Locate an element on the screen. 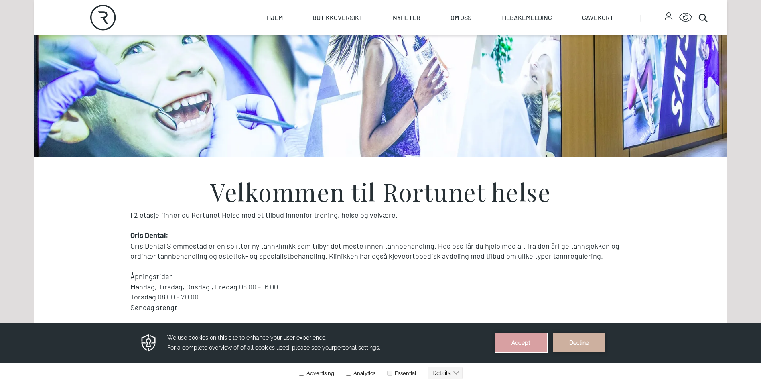  strong: Oris Dental: is located at coordinates (149, 235).